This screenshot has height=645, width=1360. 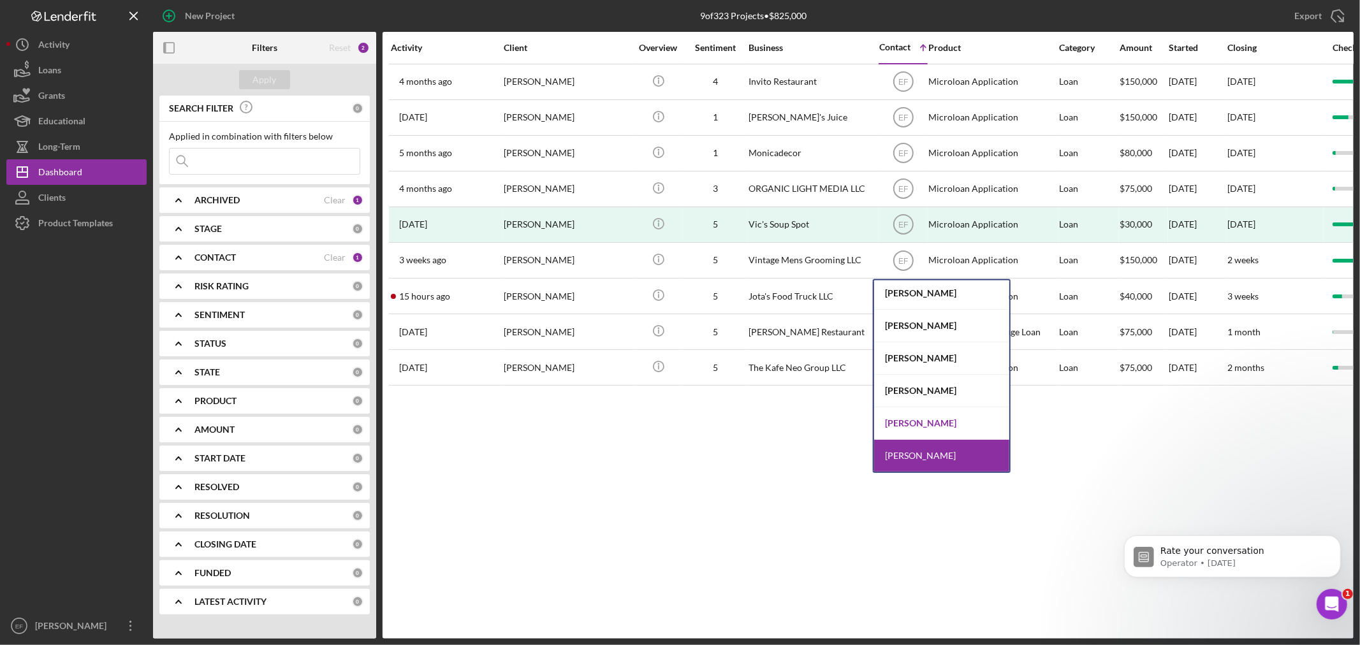 I want to click on time: 3 weeks, so click(x=1242, y=296).